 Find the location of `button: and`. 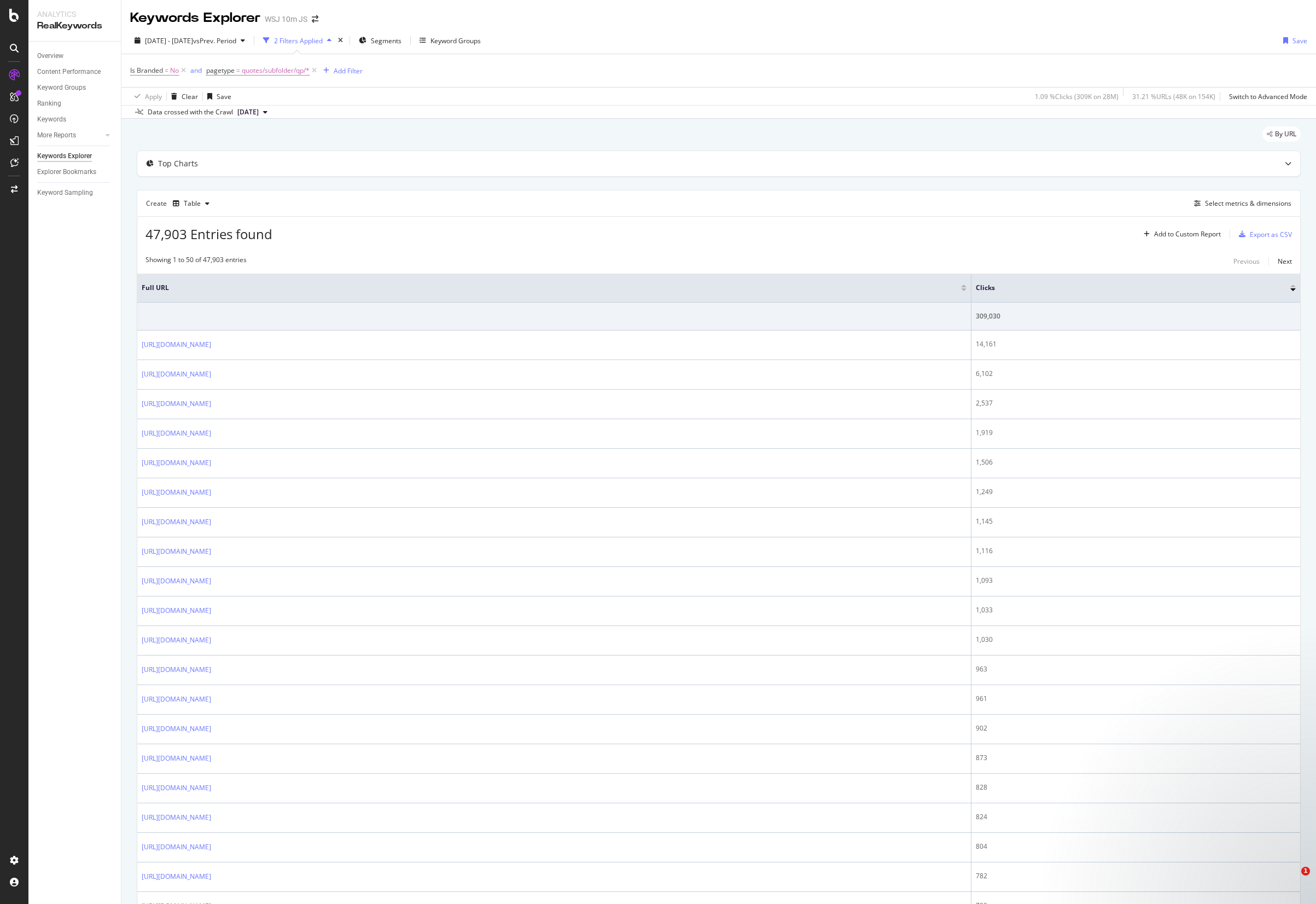

button: and is located at coordinates (196, 70).